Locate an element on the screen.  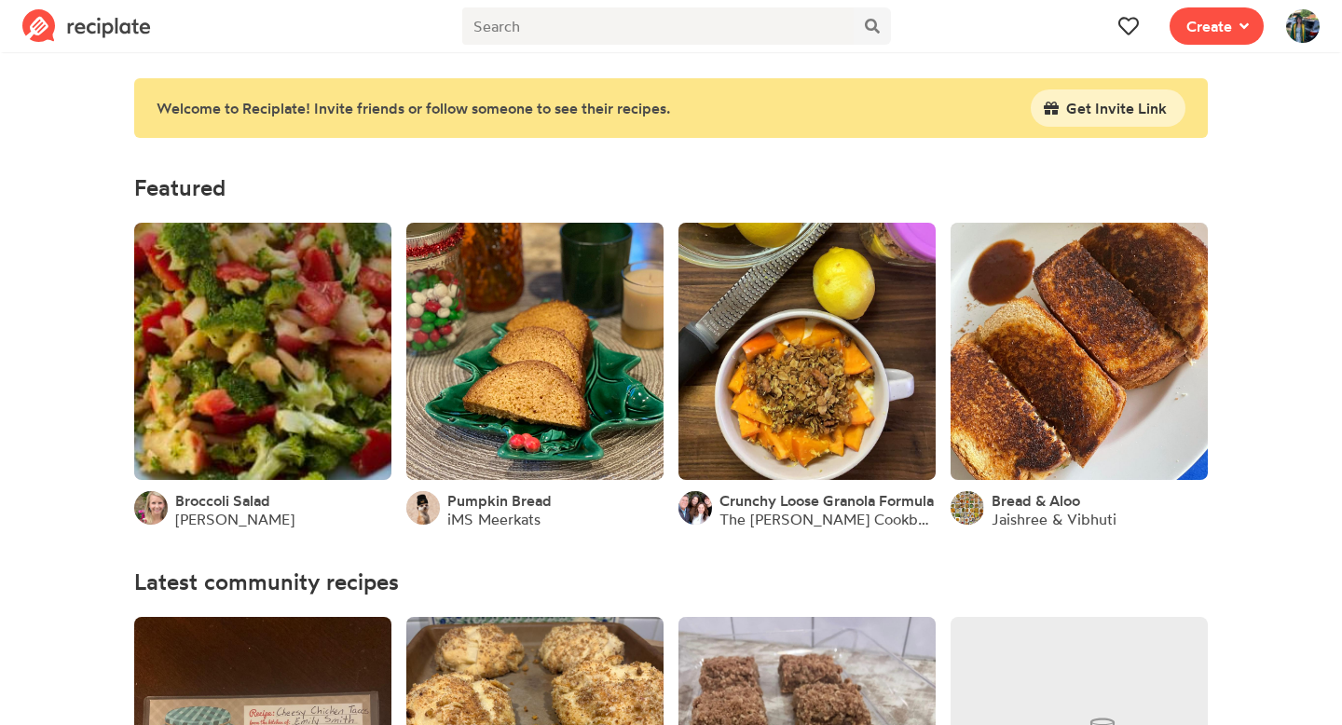
span: Crunchy Loose Granola Formula is located at coordinates (826, 500).